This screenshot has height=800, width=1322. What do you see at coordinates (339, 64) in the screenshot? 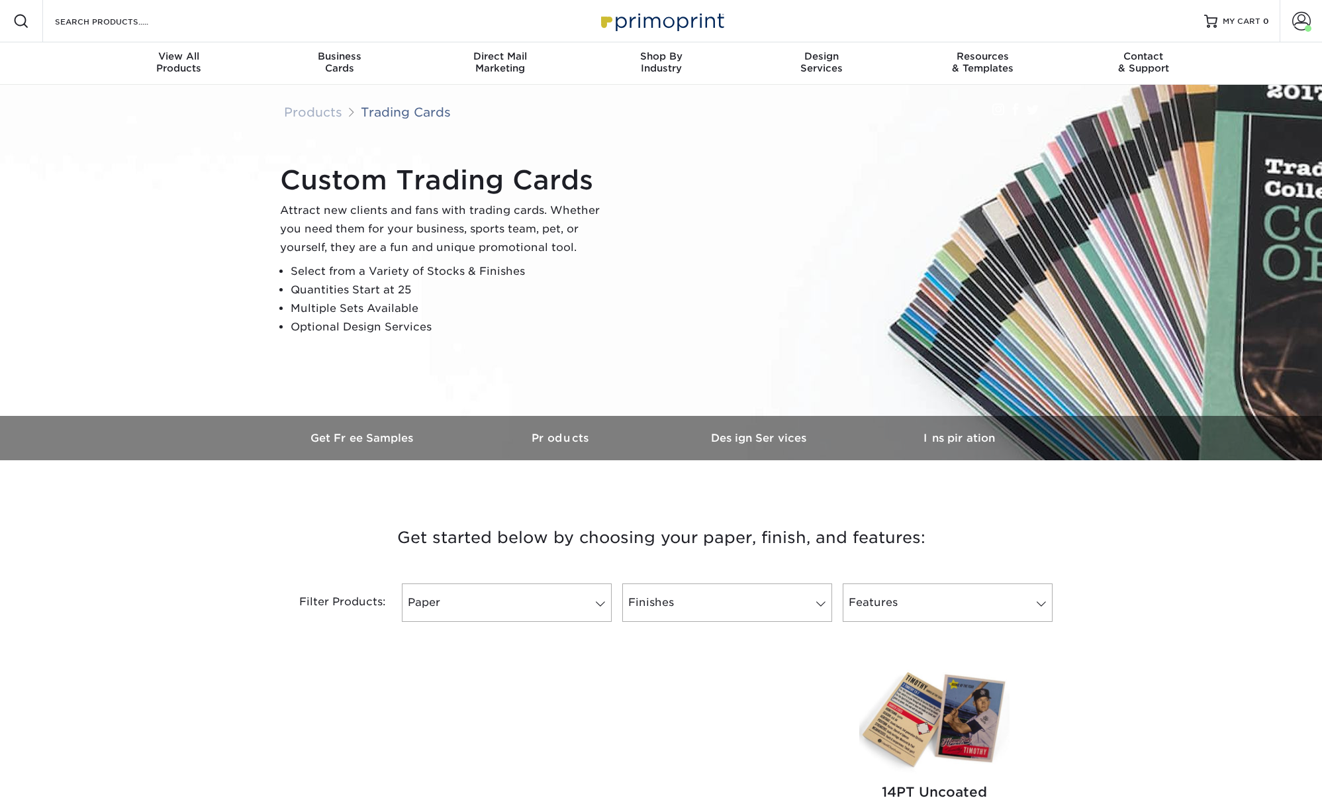
I see `a: BusinessCards` at bounding box center [339, 64].